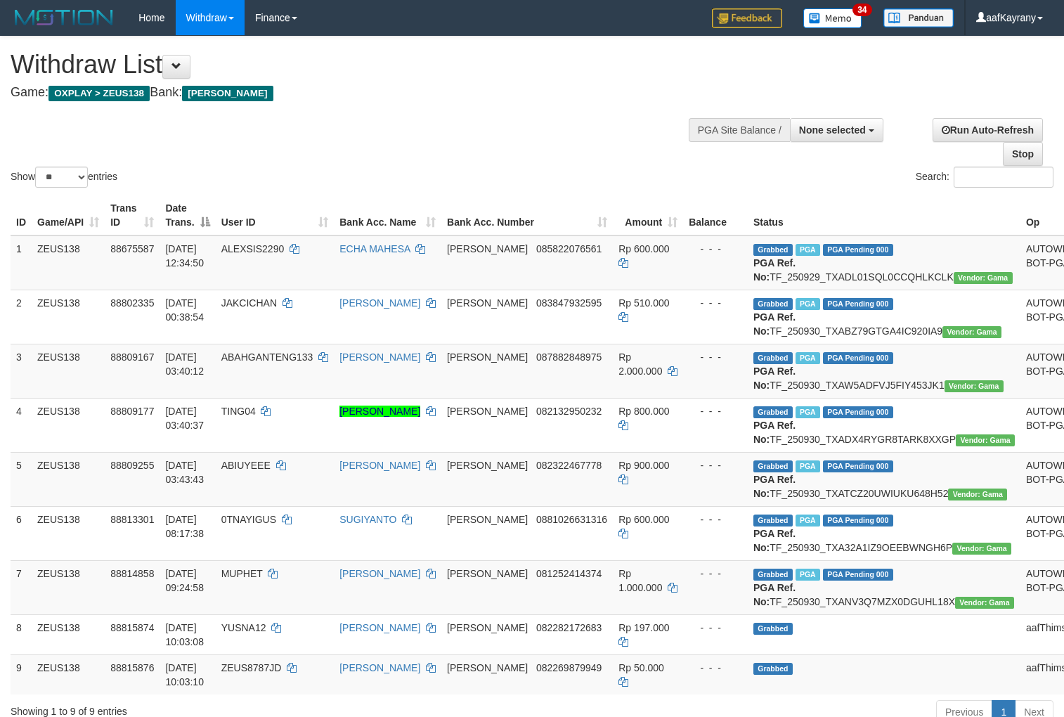 The image size is (1064, 717). What do you see at coordinates (21, 587) in the screenshot?
I see `td: 7` at bounding box center [21, 587].